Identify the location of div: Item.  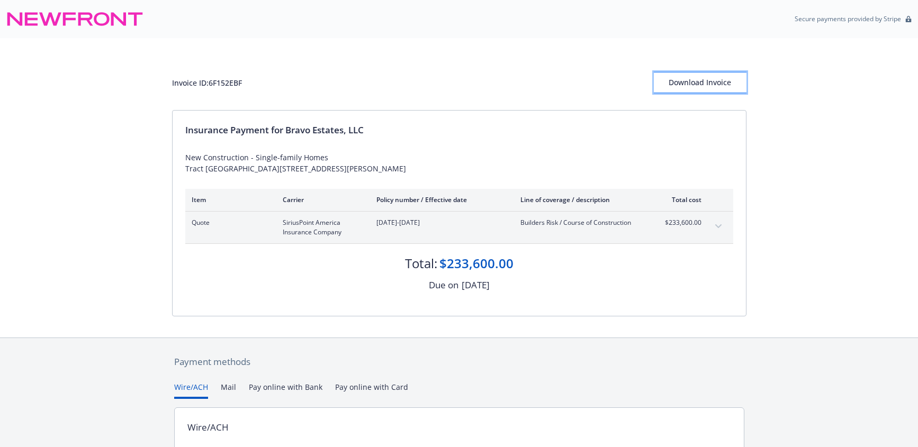
(229, 200).